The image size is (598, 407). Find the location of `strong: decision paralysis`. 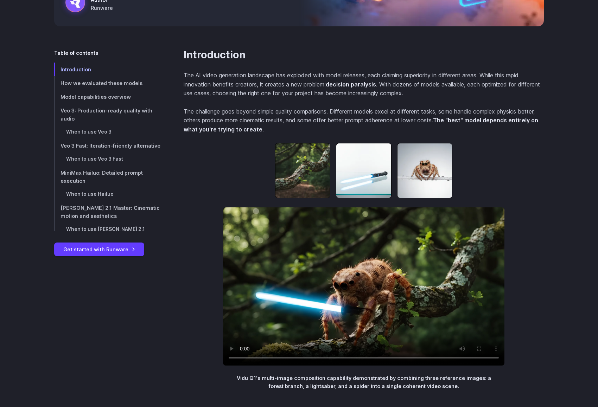

strong: decision paralysis is located at coordinates (351, 84).